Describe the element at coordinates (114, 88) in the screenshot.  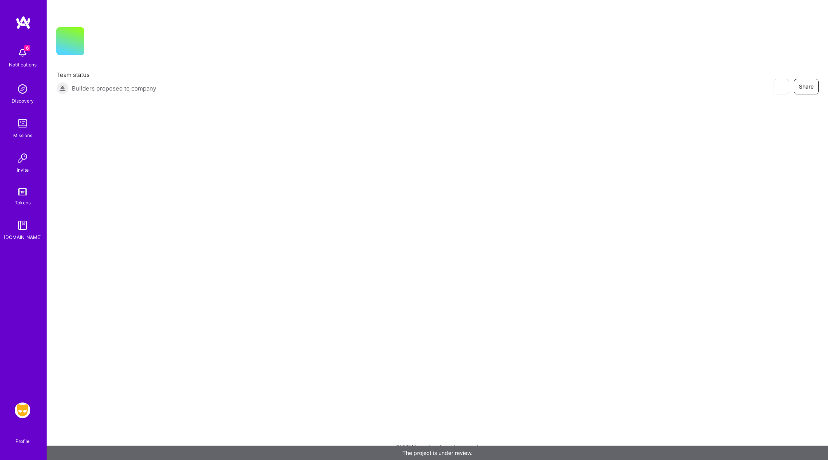
I see `span: Builders proposed to company` at that location.